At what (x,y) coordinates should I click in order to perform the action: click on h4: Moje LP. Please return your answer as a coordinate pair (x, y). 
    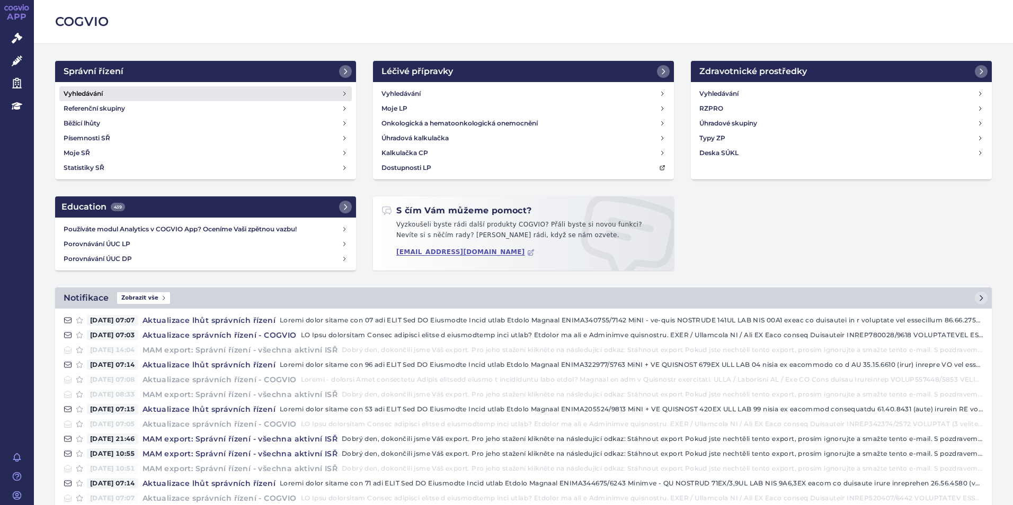
    Looking at the image, I should click on (394, 109).